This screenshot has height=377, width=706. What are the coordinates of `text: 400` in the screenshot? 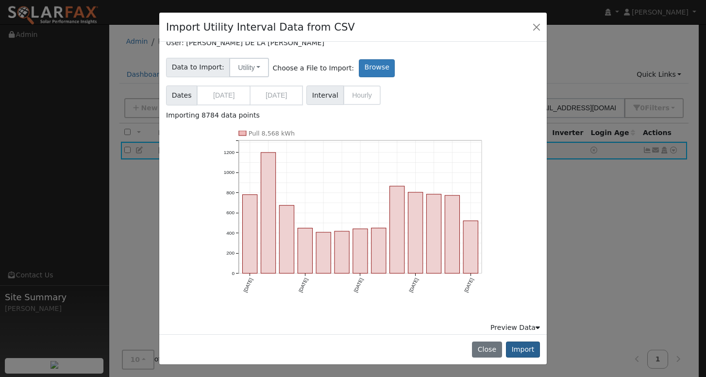 It's located at (230, 232).